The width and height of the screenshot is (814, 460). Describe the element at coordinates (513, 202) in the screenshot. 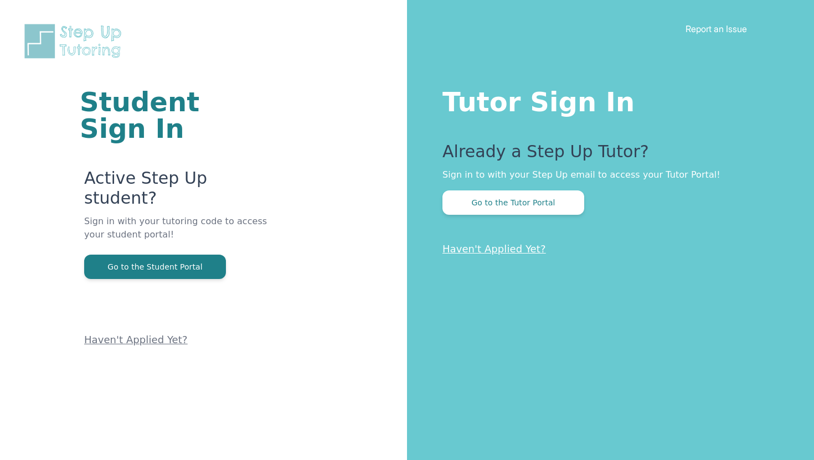

I see `a: Go to the Tutor Portal` at that location.